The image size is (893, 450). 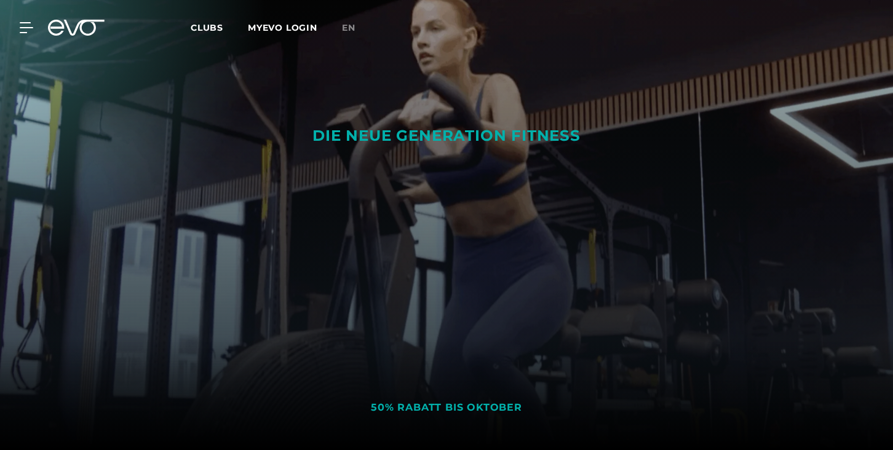 What do you see at coordinates (446, 136) in the screenshot?
I see `div: DIE NEUE GENERATION FITNESS` at bounding box center [446, 136].